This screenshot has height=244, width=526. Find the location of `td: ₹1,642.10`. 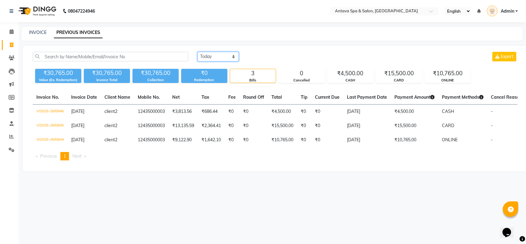

td: ₹1,642.10 is located at coordinates (211, 140).